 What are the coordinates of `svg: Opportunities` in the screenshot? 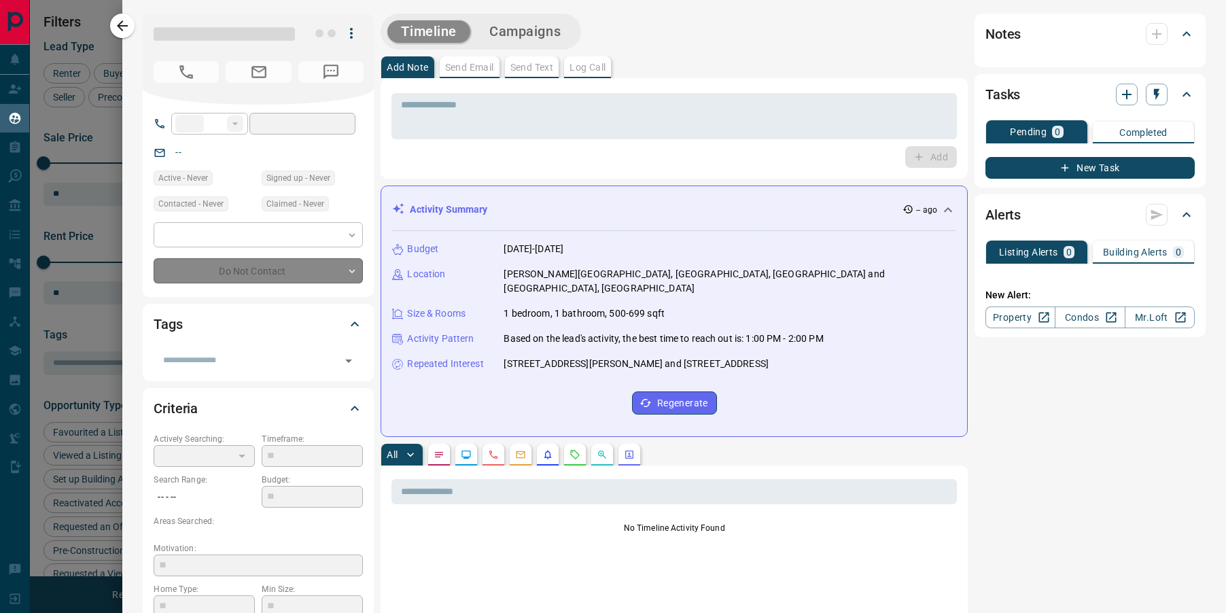 It's located at (602, 455).